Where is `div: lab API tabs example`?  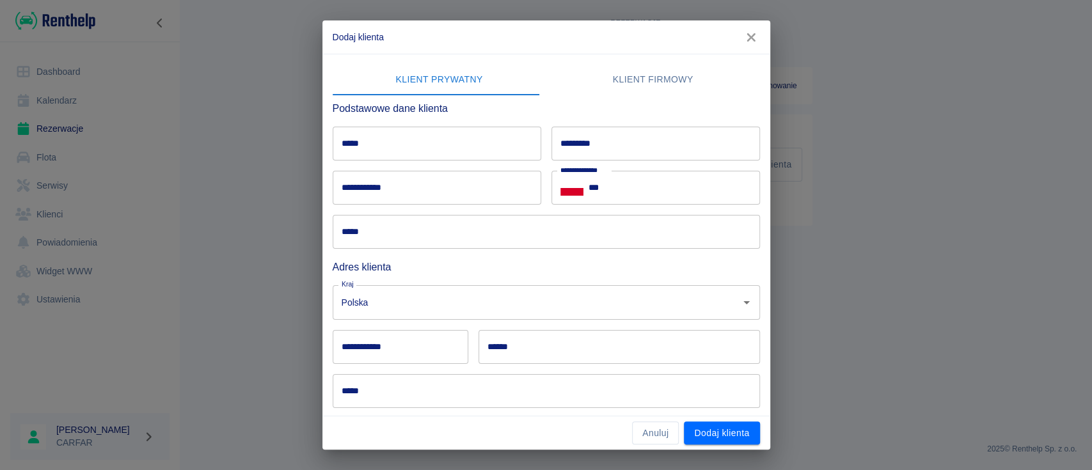 div: lab API tabs example is located at coordinates (546, 80).